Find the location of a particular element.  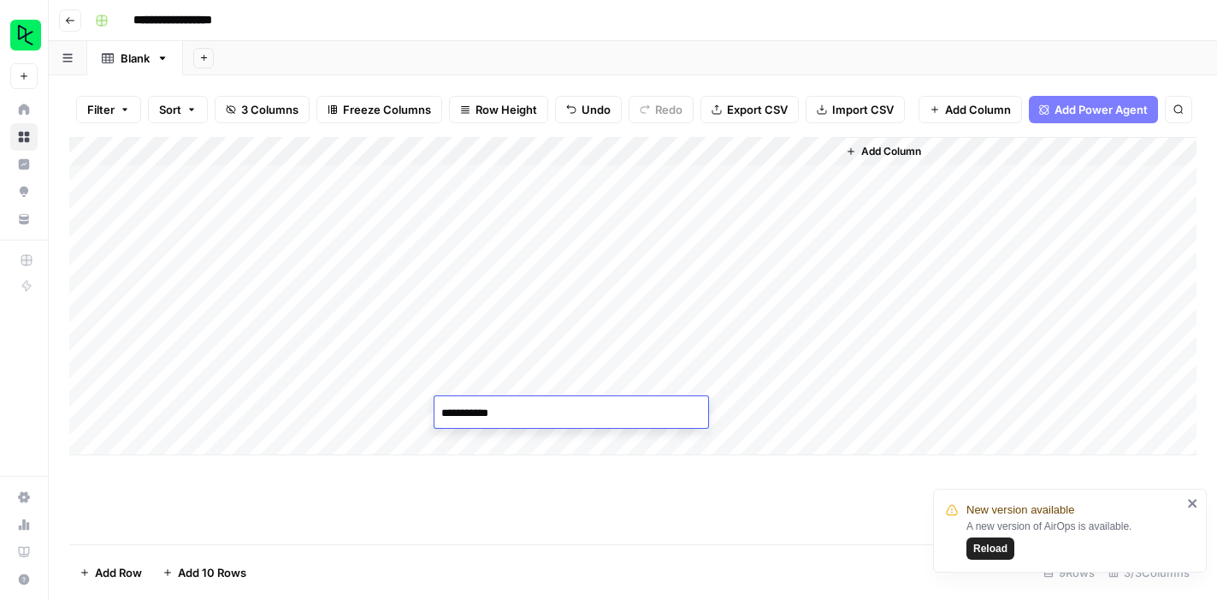

span: Freeze Columns is located at coordinates (387, 110).